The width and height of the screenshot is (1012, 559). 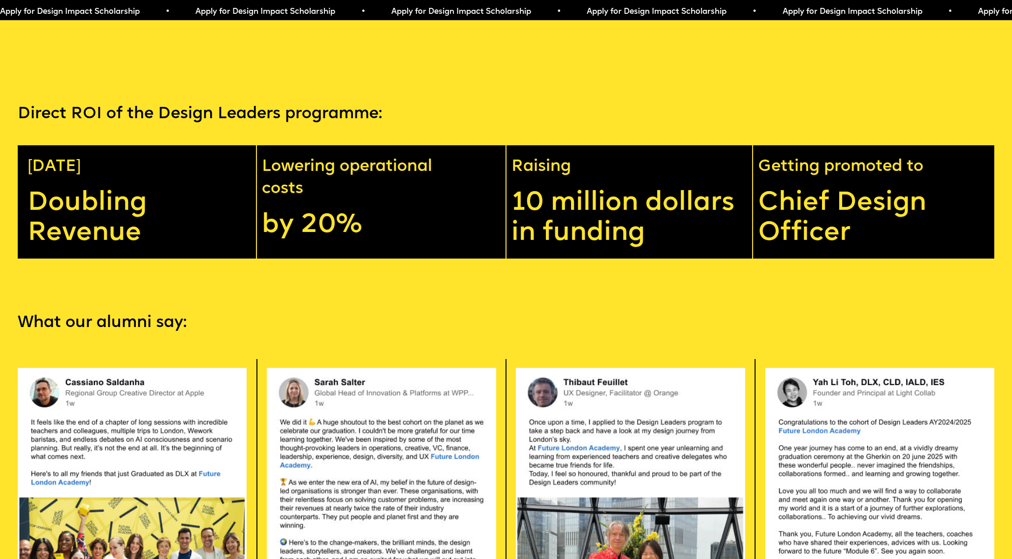 I want to click on p: by 20%, so click(x=379, y=225).